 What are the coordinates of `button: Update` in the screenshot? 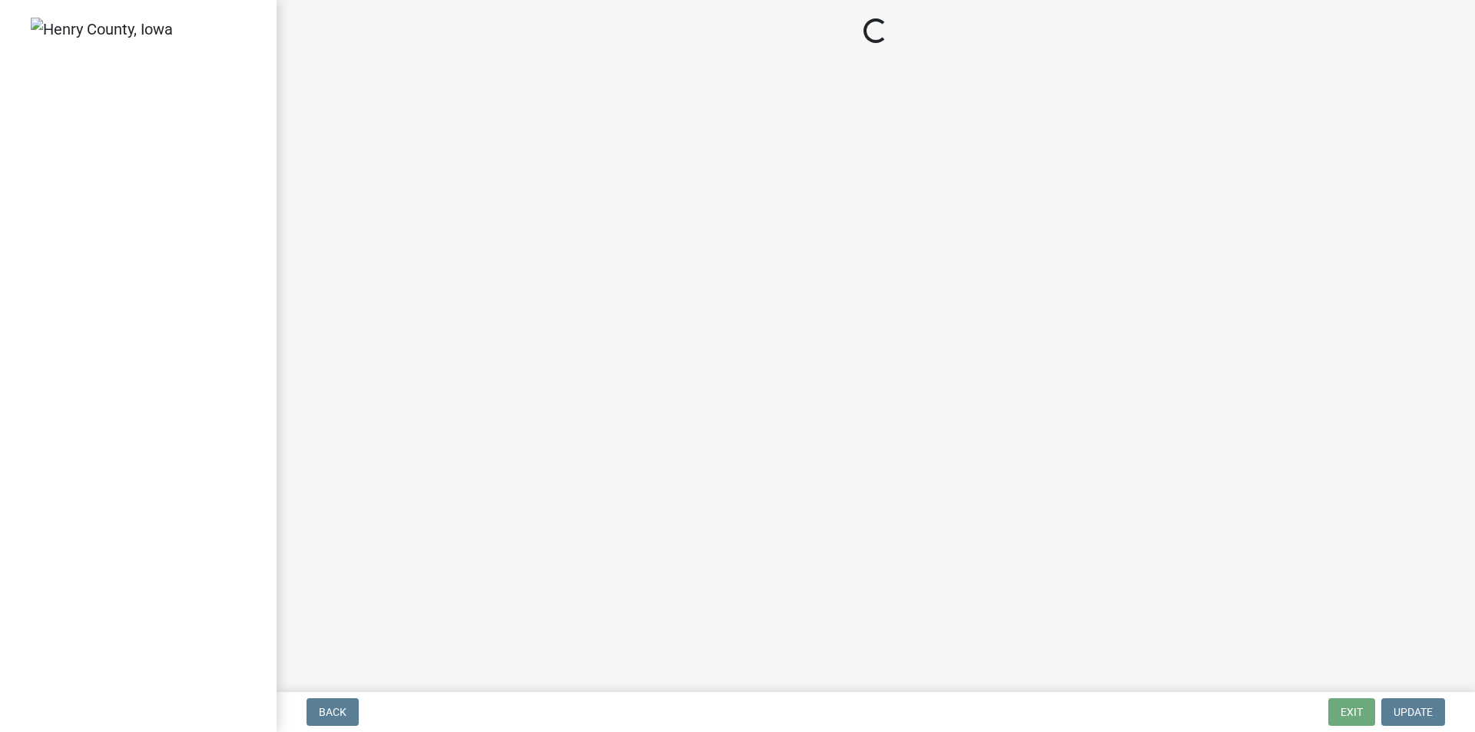 It's located at (1413, 712).